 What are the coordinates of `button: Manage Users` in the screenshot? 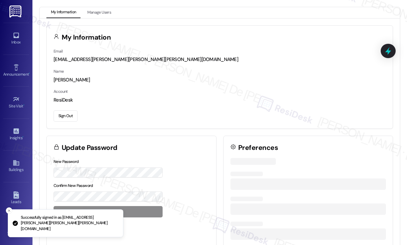 It's located at (99, 13).